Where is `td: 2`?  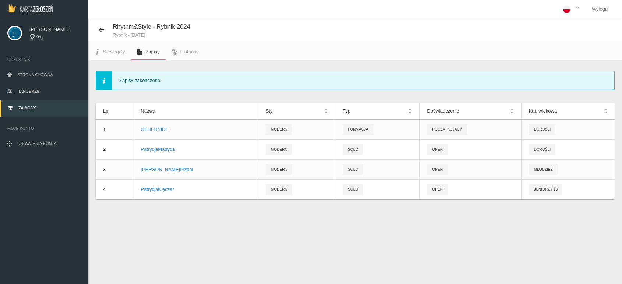
td: 2 is located at coordinates (115, 150).